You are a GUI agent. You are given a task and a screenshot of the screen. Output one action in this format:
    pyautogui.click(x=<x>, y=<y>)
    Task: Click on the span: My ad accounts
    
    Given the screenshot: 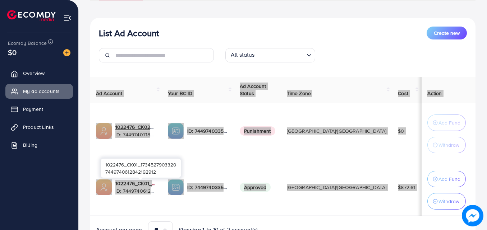 What is the action you would take?
    pyautogui.click(x=41, y=91)
    